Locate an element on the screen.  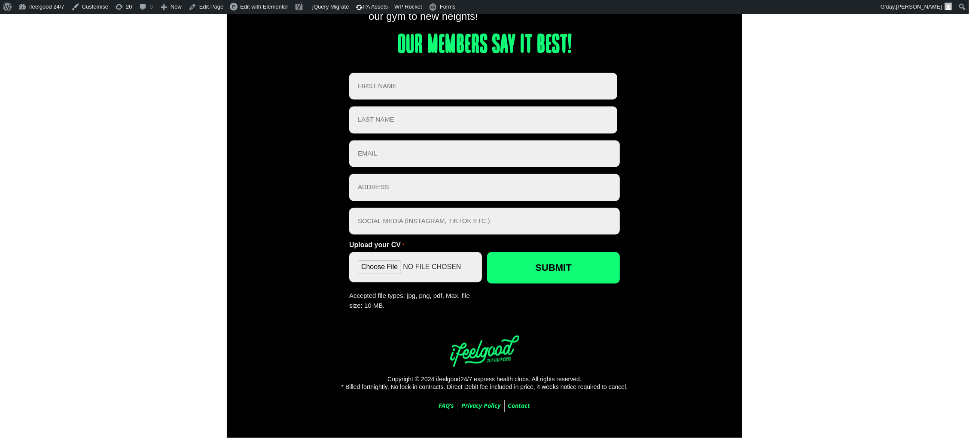
input: Submit is located at coordinates (553, 268).